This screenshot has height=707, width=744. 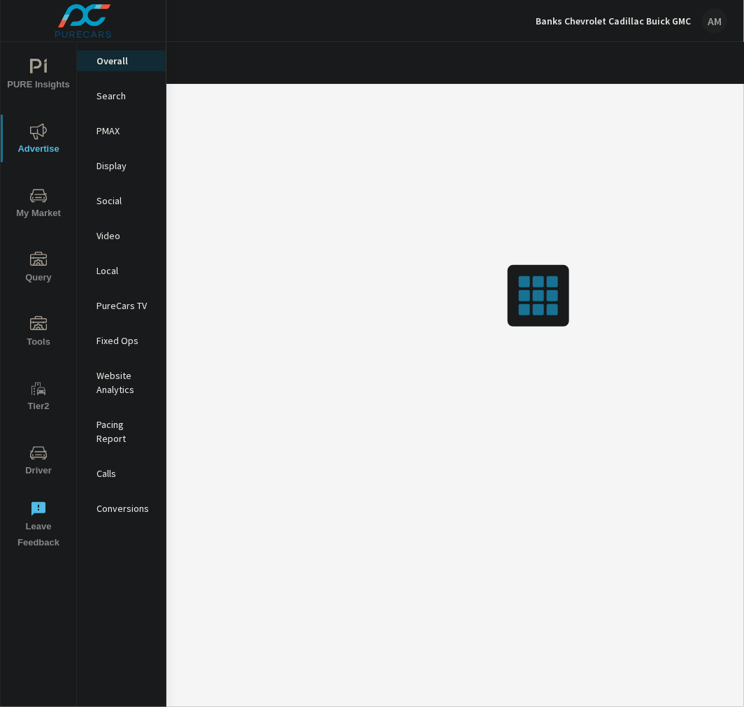 What do you see at coordinates (38, 462) in the screenshot?
I see `span: Driver` at bounding box center [38, 462].